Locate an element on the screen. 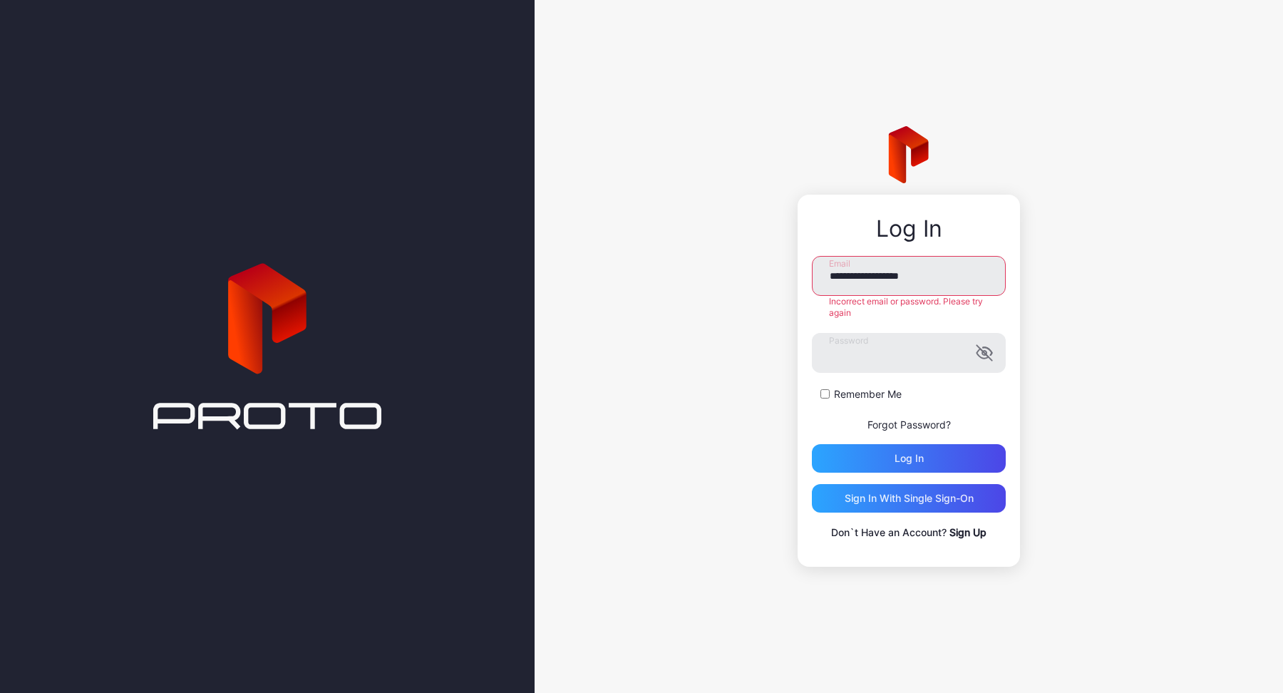  div: Sign in With Single Sign-On is located at coordinates (909, 498).